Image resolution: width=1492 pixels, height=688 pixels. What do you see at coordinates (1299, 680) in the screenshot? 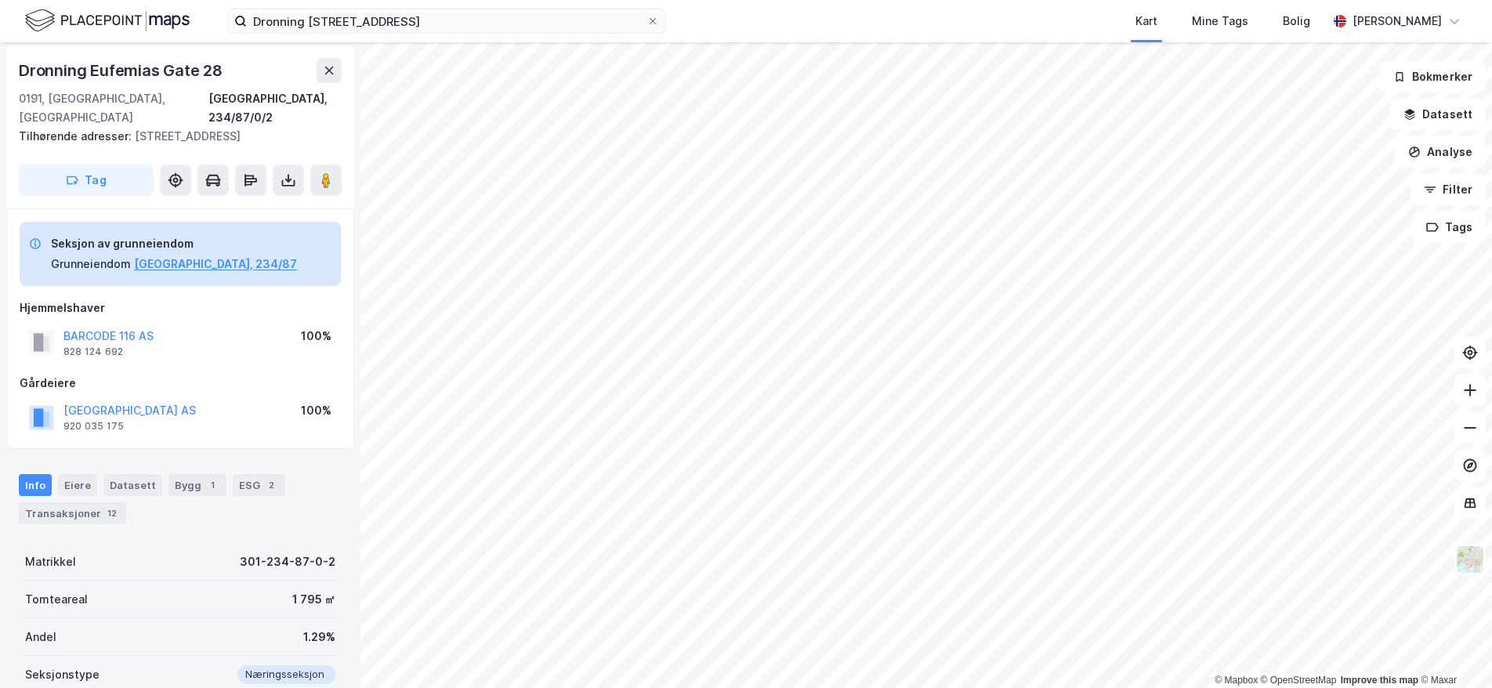
I see `a: OpenStreetMap` at bounding box center [1299, 680].